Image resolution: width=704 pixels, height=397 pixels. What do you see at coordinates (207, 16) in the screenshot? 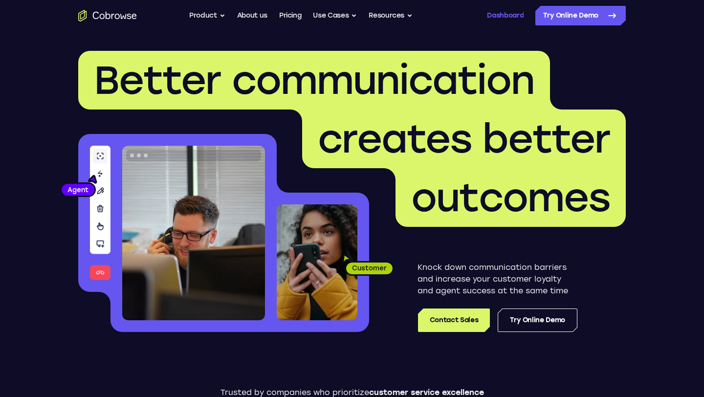
I see `button: Product` at bounding box center [207, 16].